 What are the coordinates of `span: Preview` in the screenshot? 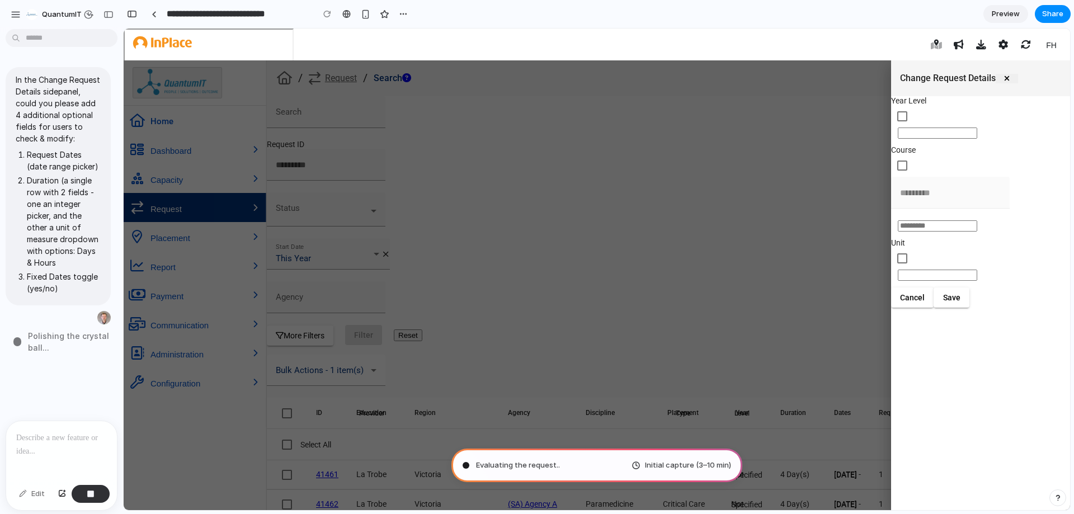 It's located at (1006, 14).